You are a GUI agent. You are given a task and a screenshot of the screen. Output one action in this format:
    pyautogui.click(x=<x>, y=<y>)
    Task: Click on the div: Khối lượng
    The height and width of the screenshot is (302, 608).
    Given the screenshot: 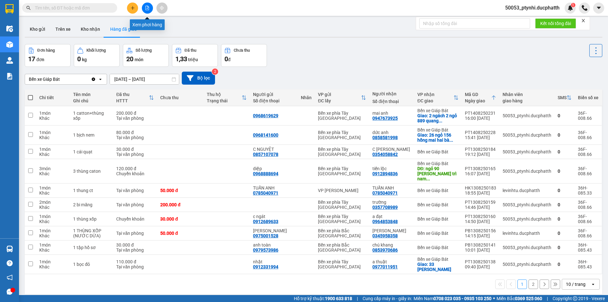 What is the action you would take?
    pyautogui.click(x=96, y=50)
    